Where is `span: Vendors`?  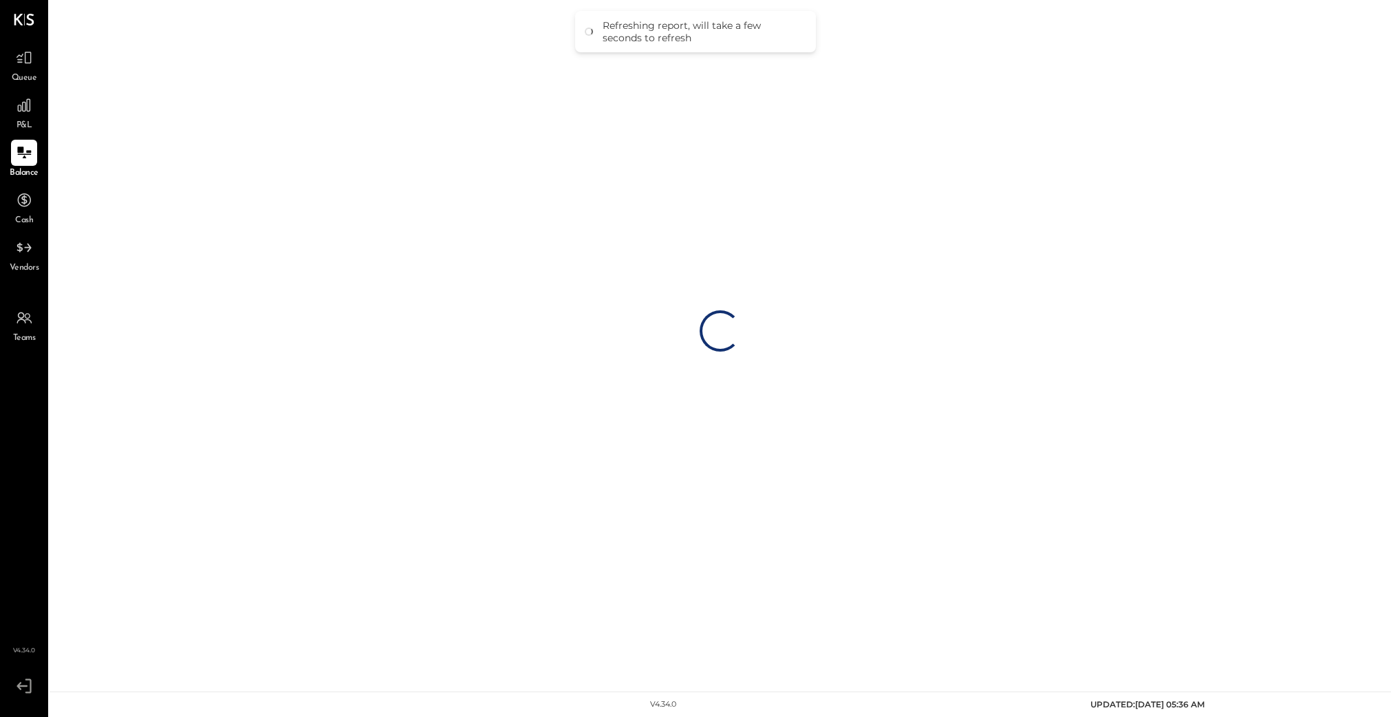 span: Vendors is located at coordinates (24, 268).